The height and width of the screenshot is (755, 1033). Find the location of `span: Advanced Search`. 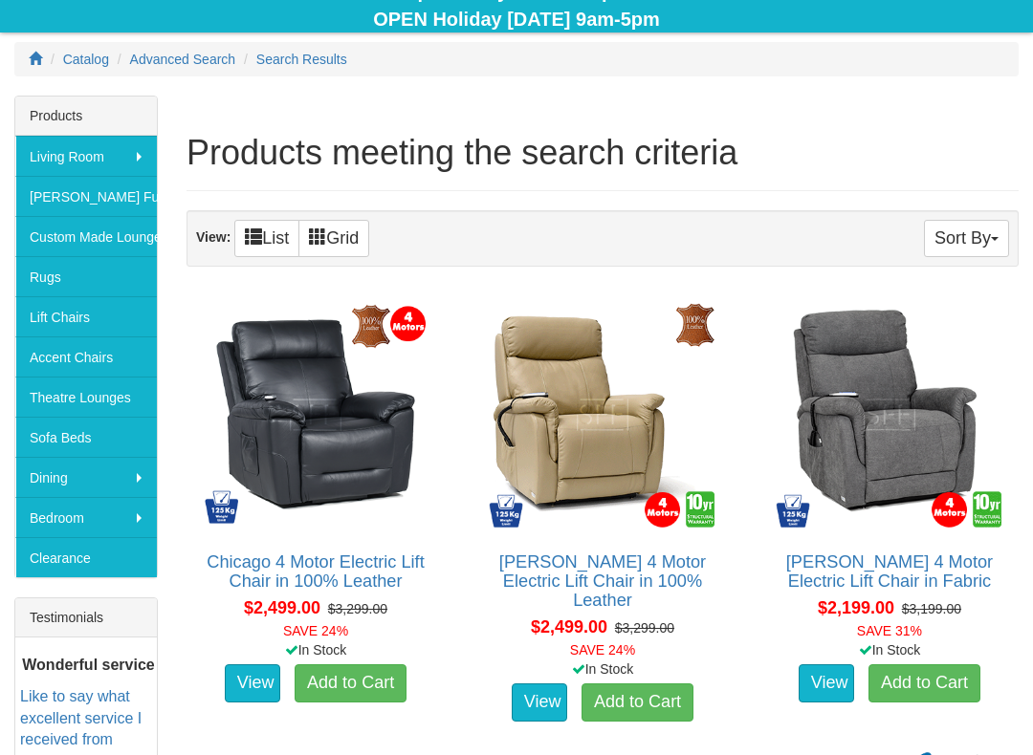

span: Advanced Search is located at coordinates (183, 59).